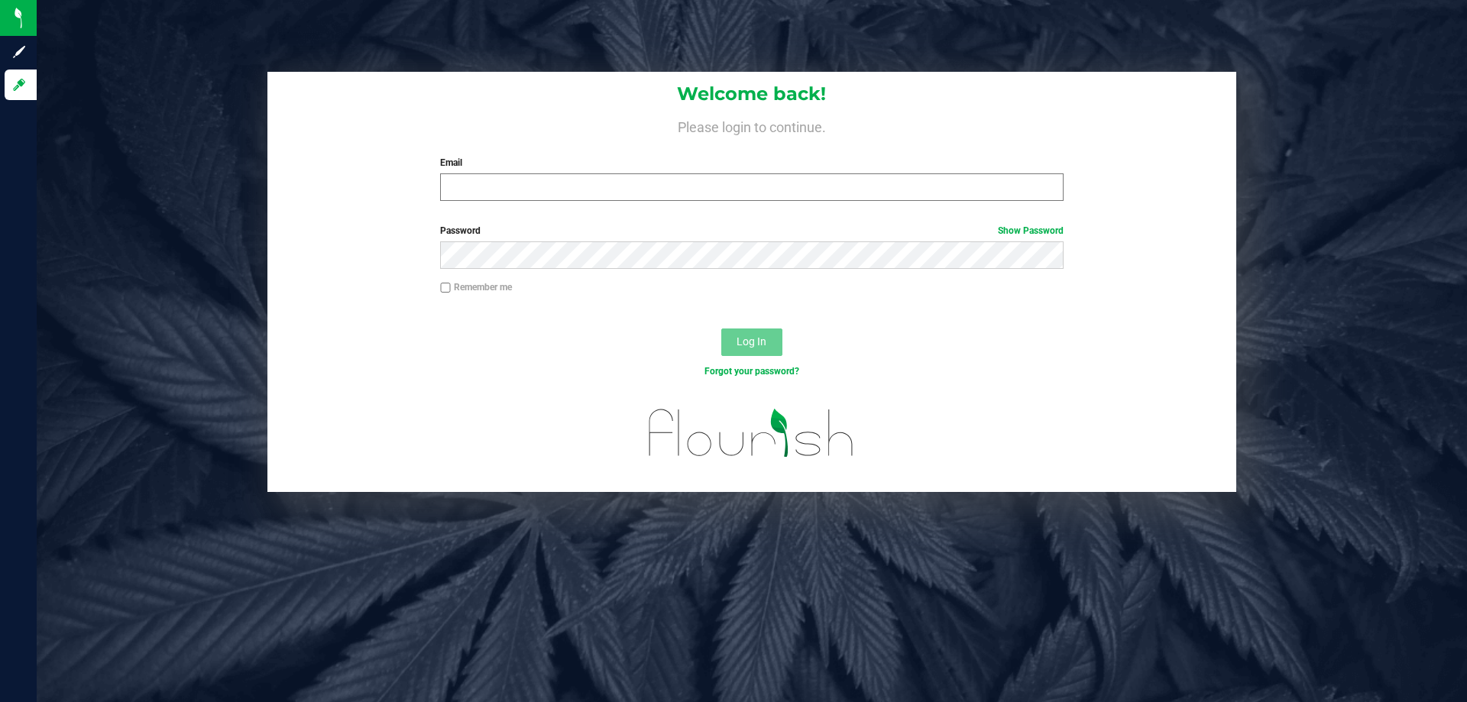 The image size is (1467, 702). Describe the element at coordinates (751, 163) in the screenshot. I see `label: Email` at that location.